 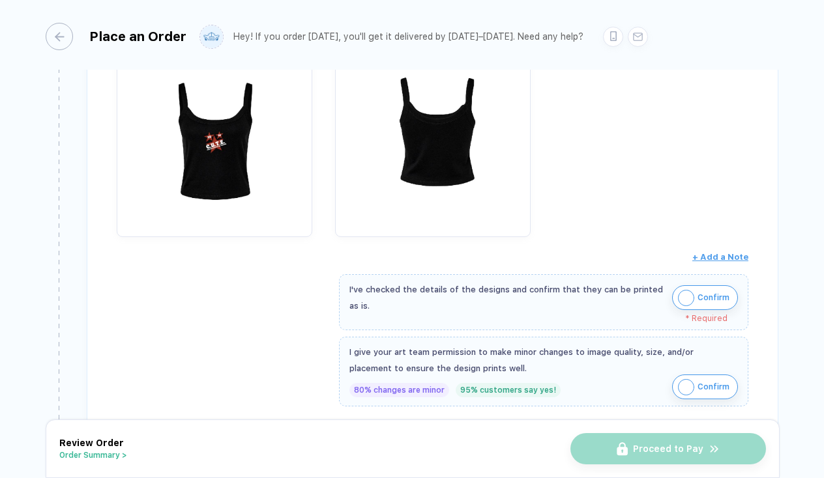 I want to click on div: Place an Order, so click(x=137, y=36).